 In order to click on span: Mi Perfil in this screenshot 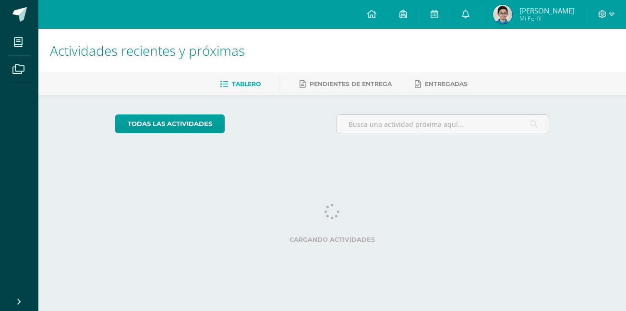, I will do `click(547, 18)`.